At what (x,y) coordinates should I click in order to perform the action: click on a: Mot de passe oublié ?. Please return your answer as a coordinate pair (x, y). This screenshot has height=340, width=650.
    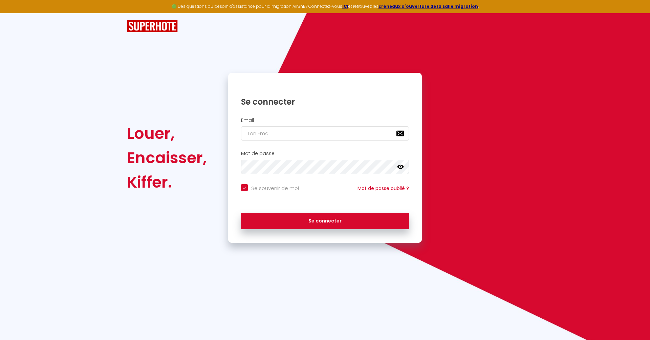
    Looking at the image, I should click on (383, 188).